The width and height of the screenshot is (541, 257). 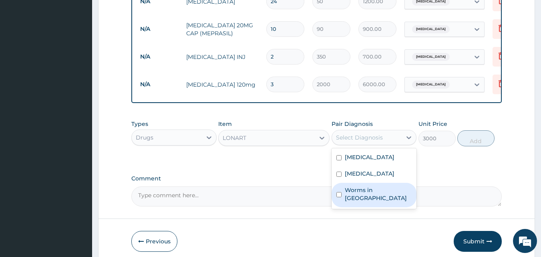 I want to click on div: Drugs, so click(x=145, y=137).